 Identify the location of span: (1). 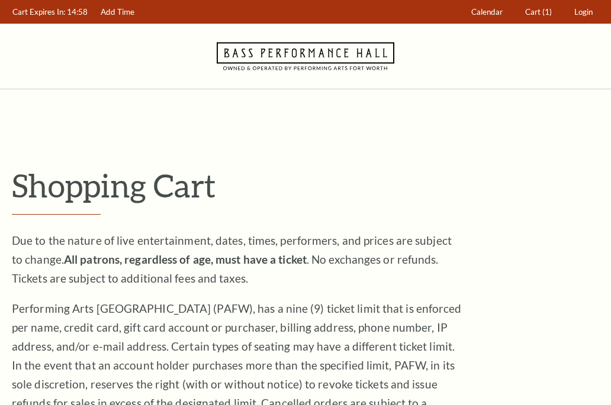
(547, 12).